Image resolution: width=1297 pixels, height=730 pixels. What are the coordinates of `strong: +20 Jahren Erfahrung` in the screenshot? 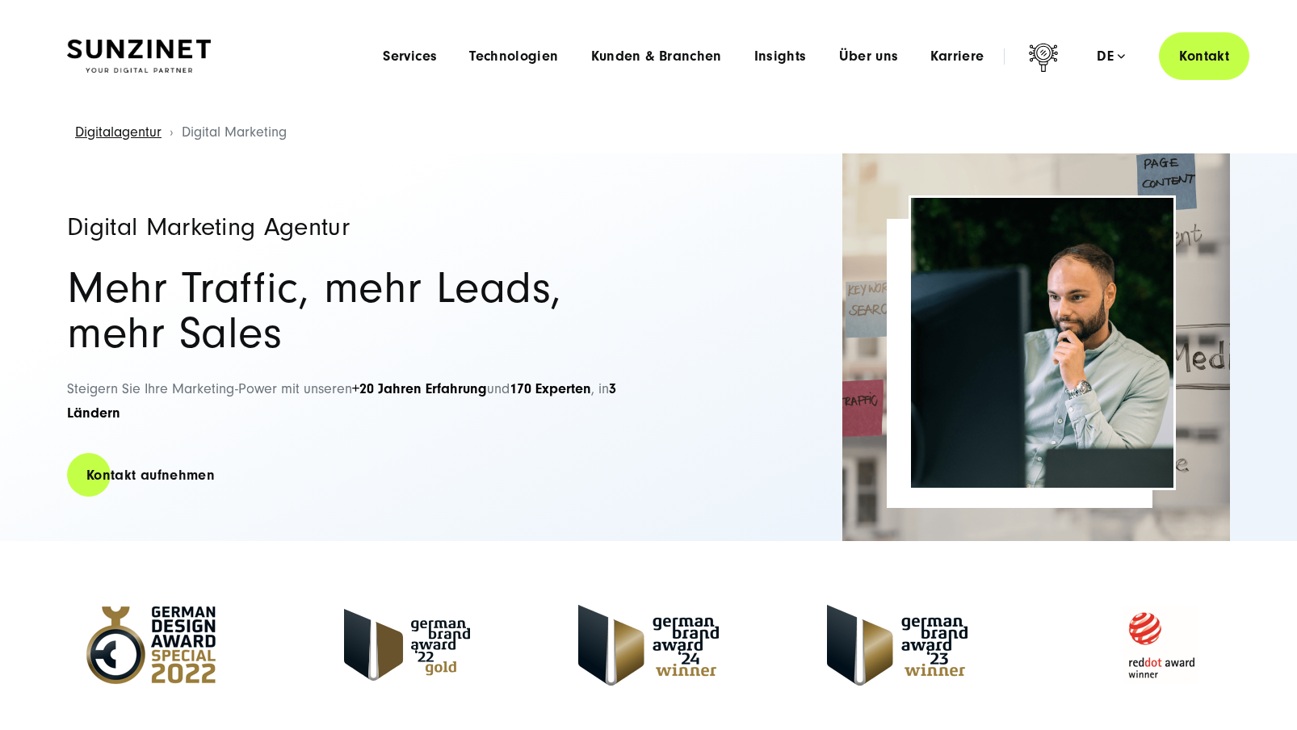 It's located at (419, 388).